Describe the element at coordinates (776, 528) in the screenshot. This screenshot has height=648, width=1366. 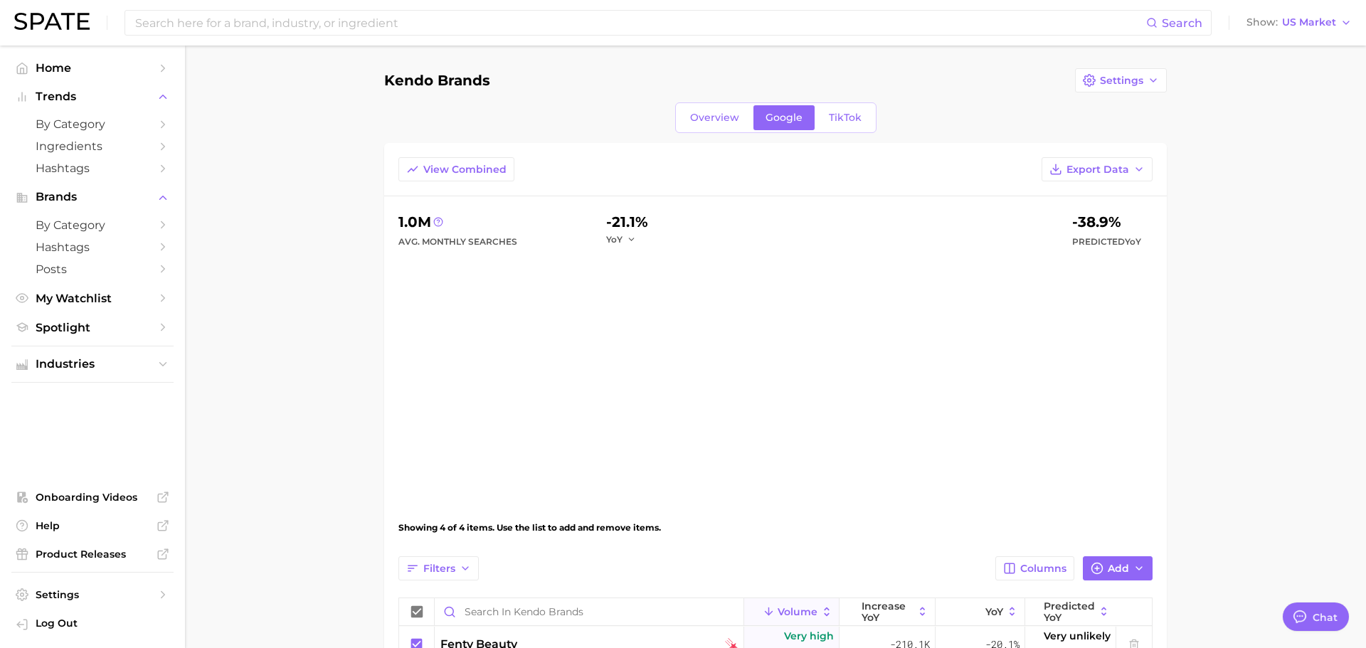
I see `div: Showing 4 of 4 items. Use the list to add and remove items.` at that location.